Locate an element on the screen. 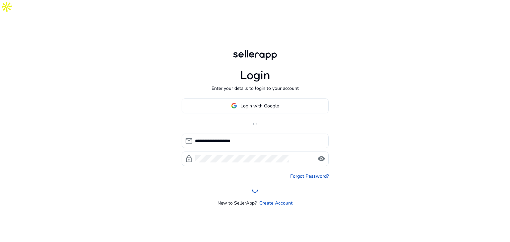 The width and height of the screenshot is (510, 242). p: Enter your details to login to your account is located at coordinates (255, 88).